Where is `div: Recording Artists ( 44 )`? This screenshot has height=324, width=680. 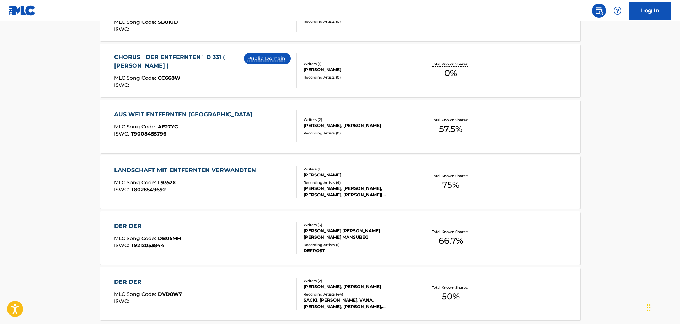
div: Recording Artists ( 44 ) is located at coordinates (357, 294).